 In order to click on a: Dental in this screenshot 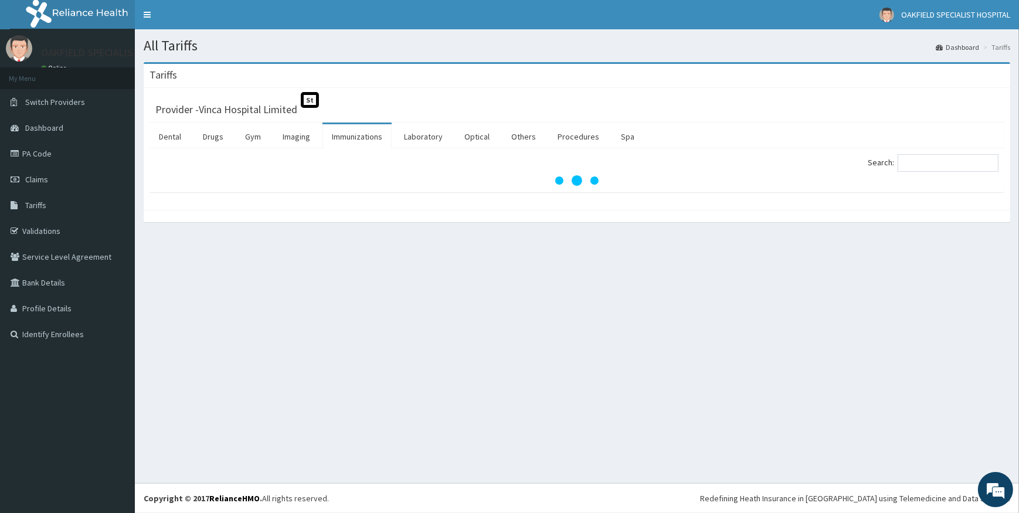, I will do `click(170, 137)`.